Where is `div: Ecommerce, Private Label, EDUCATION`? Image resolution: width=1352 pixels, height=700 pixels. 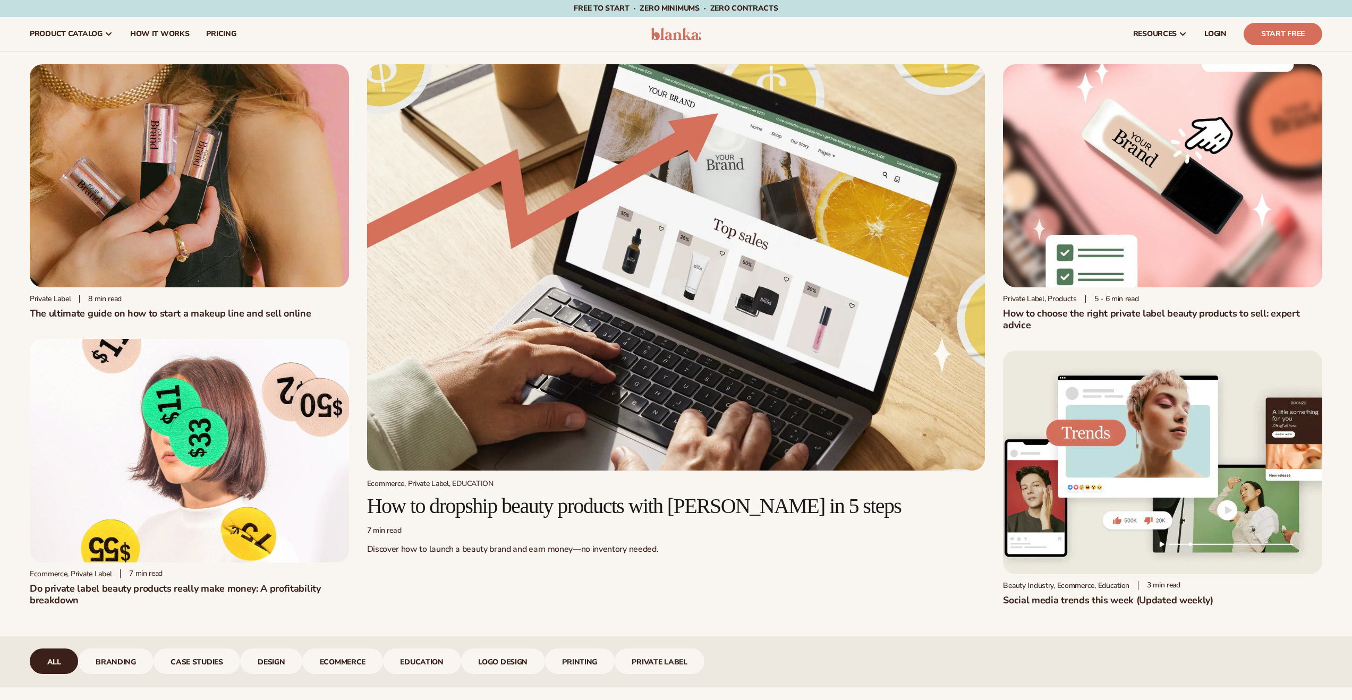 div: Ecommerce, Private Label, EDUCATION is located at coordinates (676, 483).